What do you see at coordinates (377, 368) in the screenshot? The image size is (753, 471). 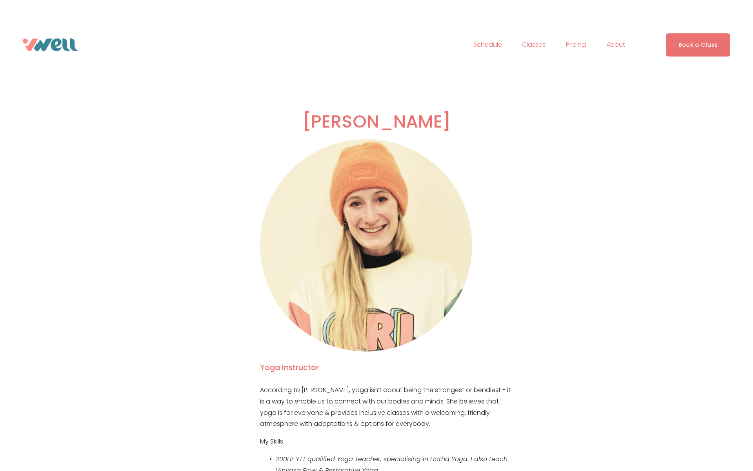 I see `h4: Yoga Instructor` at bounding box center [377, 368].